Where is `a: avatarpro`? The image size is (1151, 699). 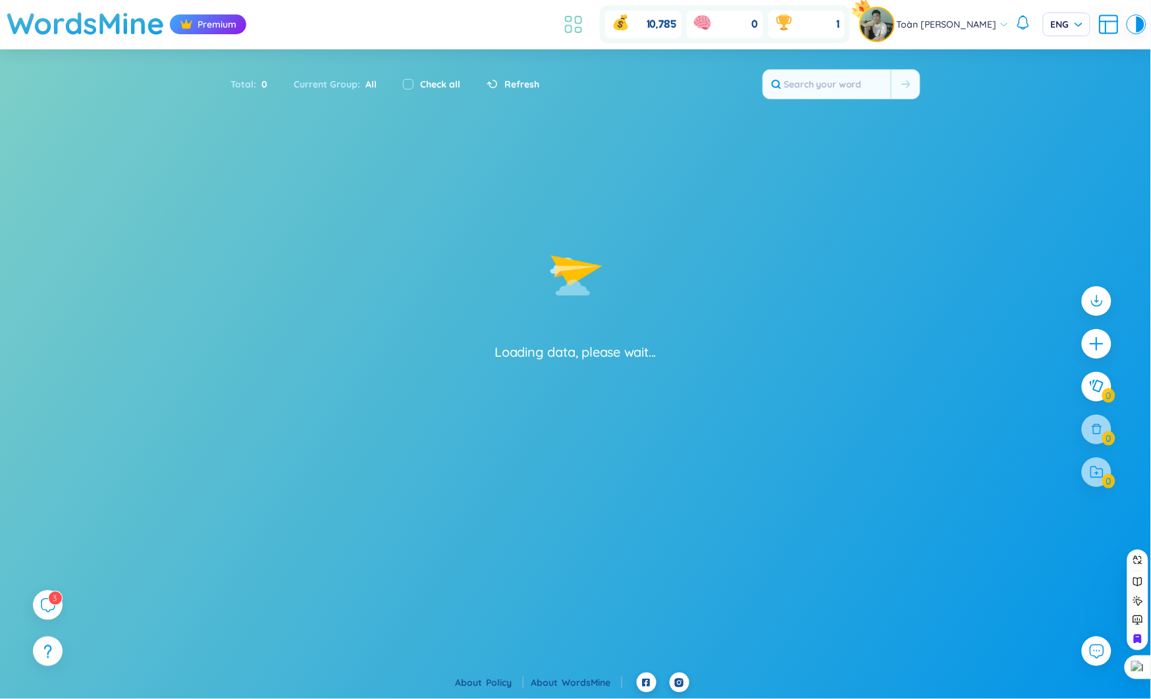
a: avatarpro is located at coordinates (878, 24).